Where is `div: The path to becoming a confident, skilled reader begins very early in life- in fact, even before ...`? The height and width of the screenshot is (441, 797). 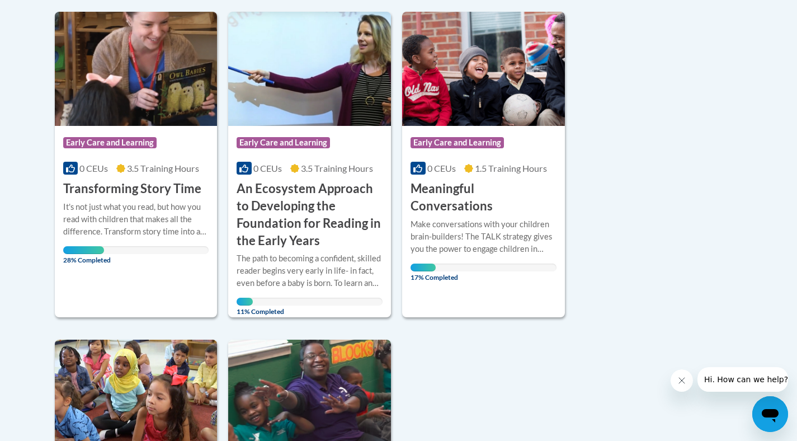
div: The path to becoming a confident, skilled reader begins very early in life- in fact, even before ... is located at coordinates (309, 271).